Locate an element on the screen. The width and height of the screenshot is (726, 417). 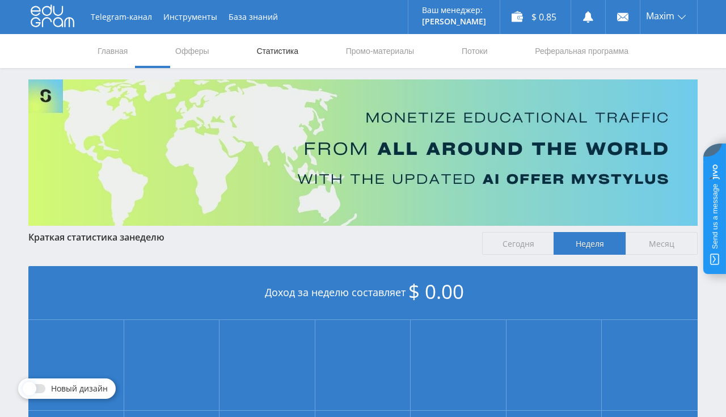
span: неделю is located at coordinates (147, 237).